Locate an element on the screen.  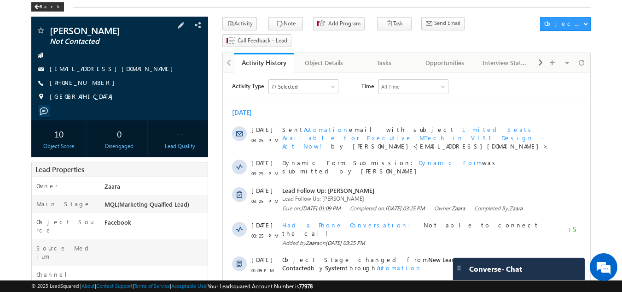
div: Object Actions is located at coordinates (564, 23).